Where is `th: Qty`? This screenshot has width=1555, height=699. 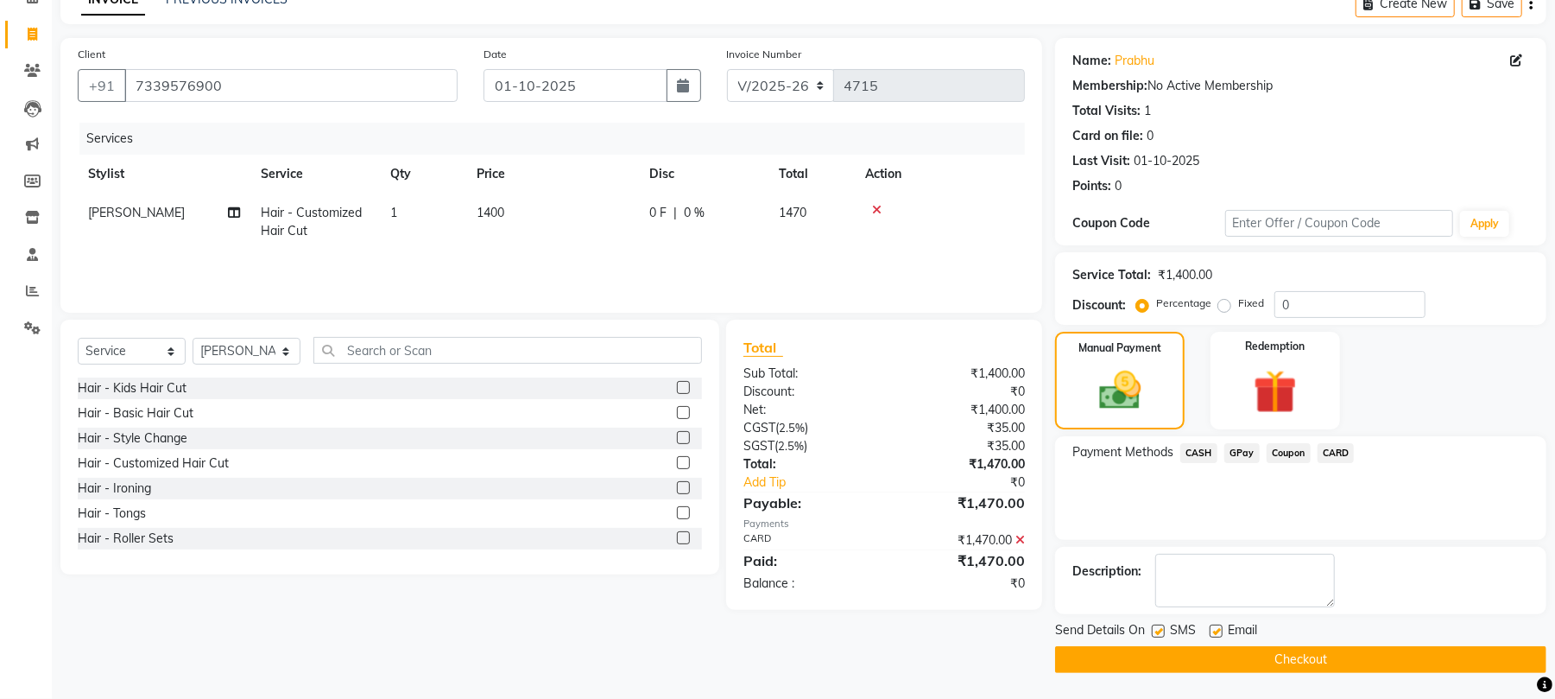 th: Qty is located at coordinates (423, 174).